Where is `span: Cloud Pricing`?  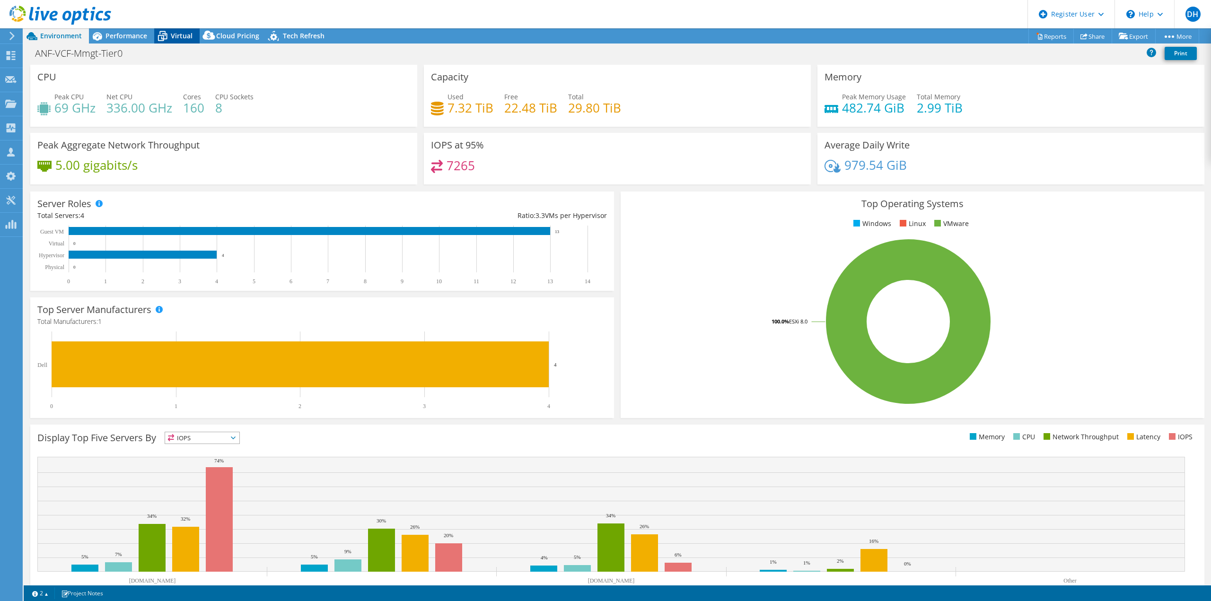 span: Cloud Pricing is located at coordinates (238, 35).